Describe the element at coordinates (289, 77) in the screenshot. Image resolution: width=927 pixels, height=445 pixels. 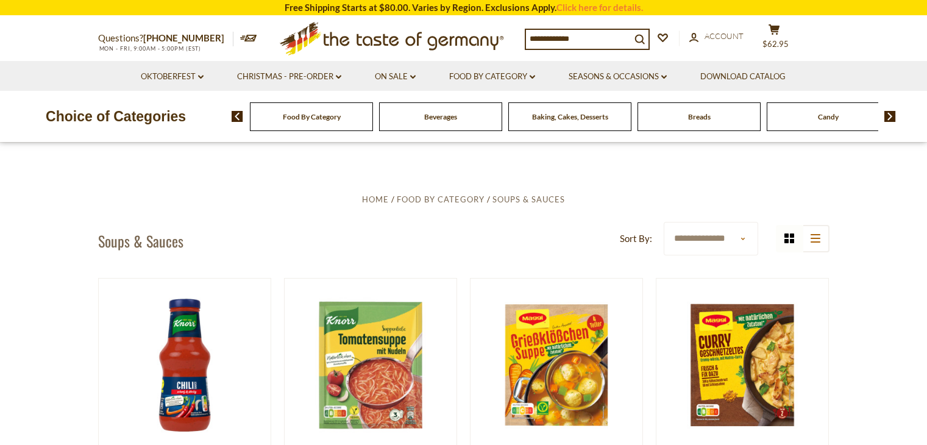
I see `a: Christmas - PRE-ORDER` at that location.